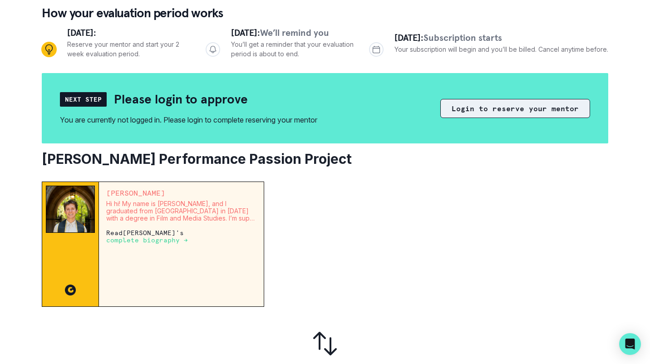 This screenshot has width=650, height=364. Describe the element at coordinates (501, 49) in the screenshot. I see `p: Your subscription will begin and you’ll be billed. Cancel anytime before.` at that location.